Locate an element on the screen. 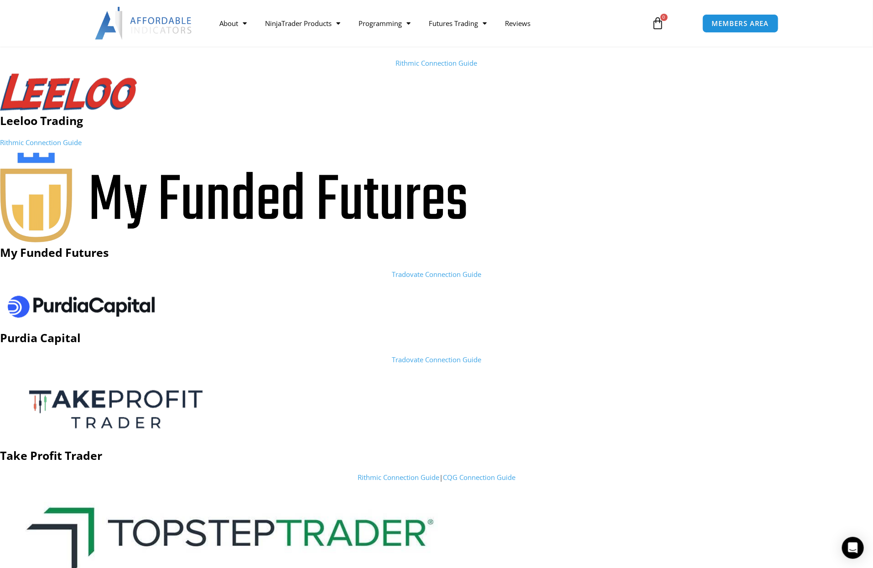 This screenshot has height=568, width=873. a: Reviews is located at coordinates (518, 23).